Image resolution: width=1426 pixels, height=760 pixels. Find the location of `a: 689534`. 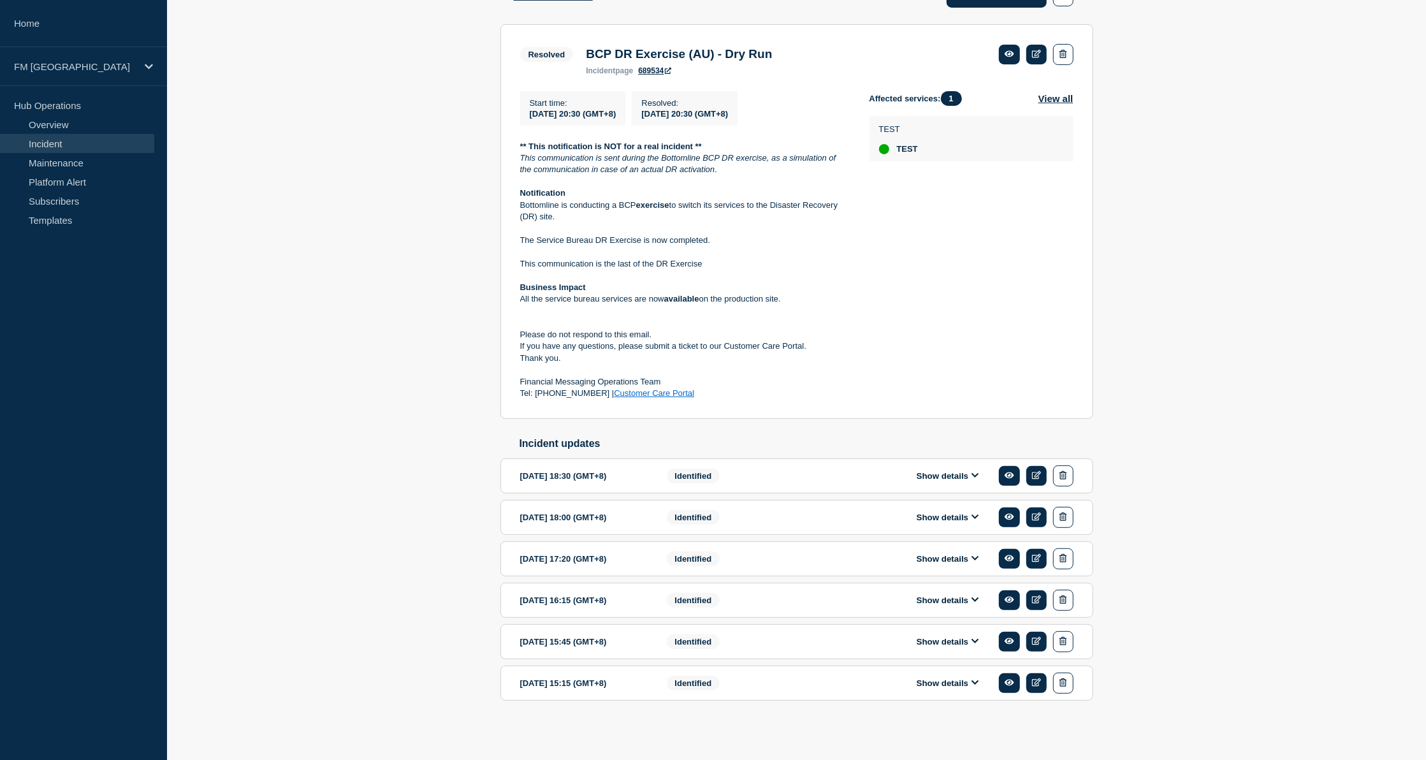

a: 689534 is located at coordinates (655, 71).